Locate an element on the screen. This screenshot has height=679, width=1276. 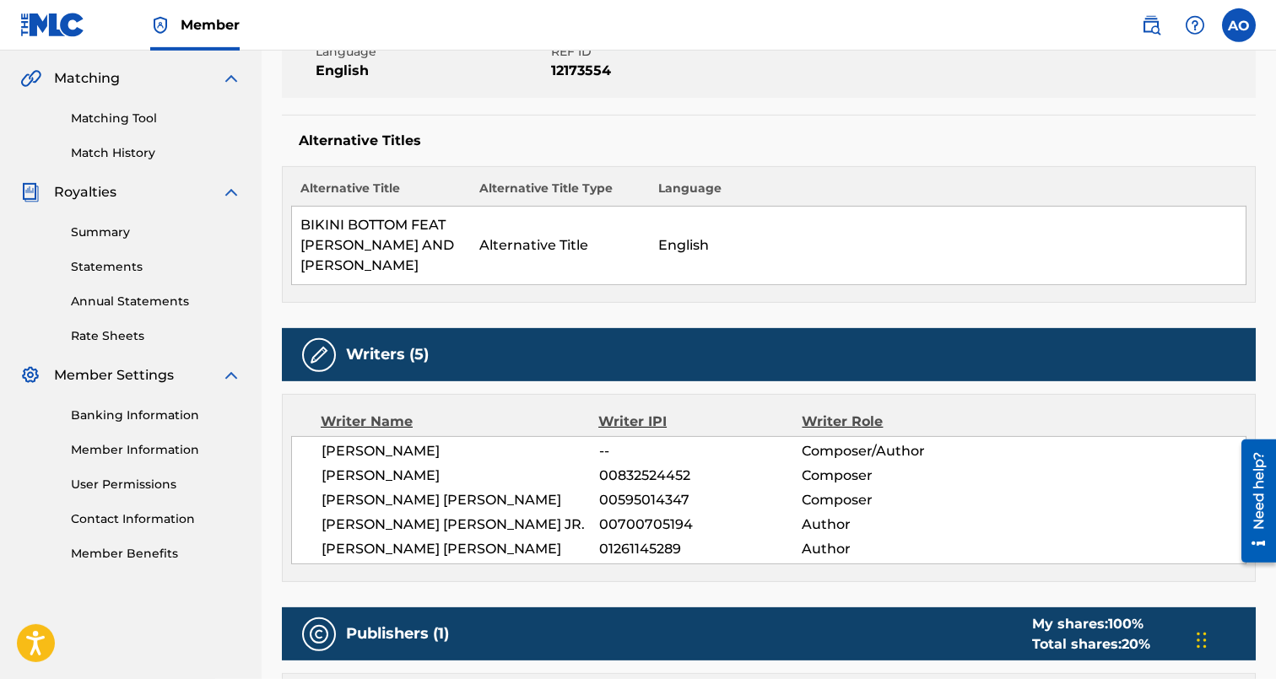
div: Open Resource Center is located at coordinates (30, 69).